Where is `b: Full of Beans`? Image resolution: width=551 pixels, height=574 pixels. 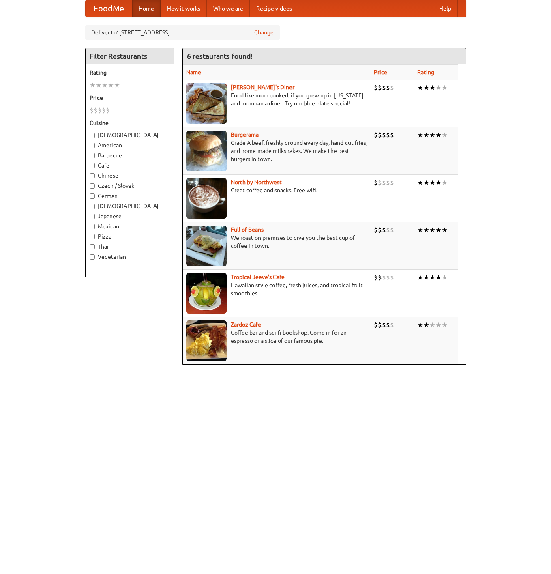
b: Full of Beans is located at coordinates (247, 230).